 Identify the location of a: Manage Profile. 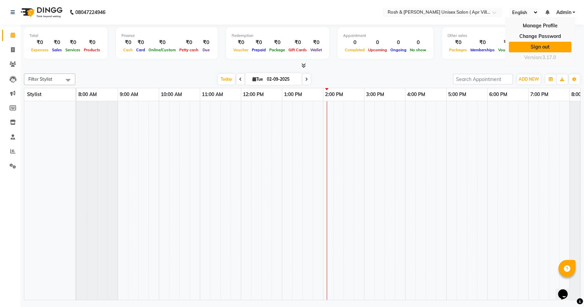
(540, 26).